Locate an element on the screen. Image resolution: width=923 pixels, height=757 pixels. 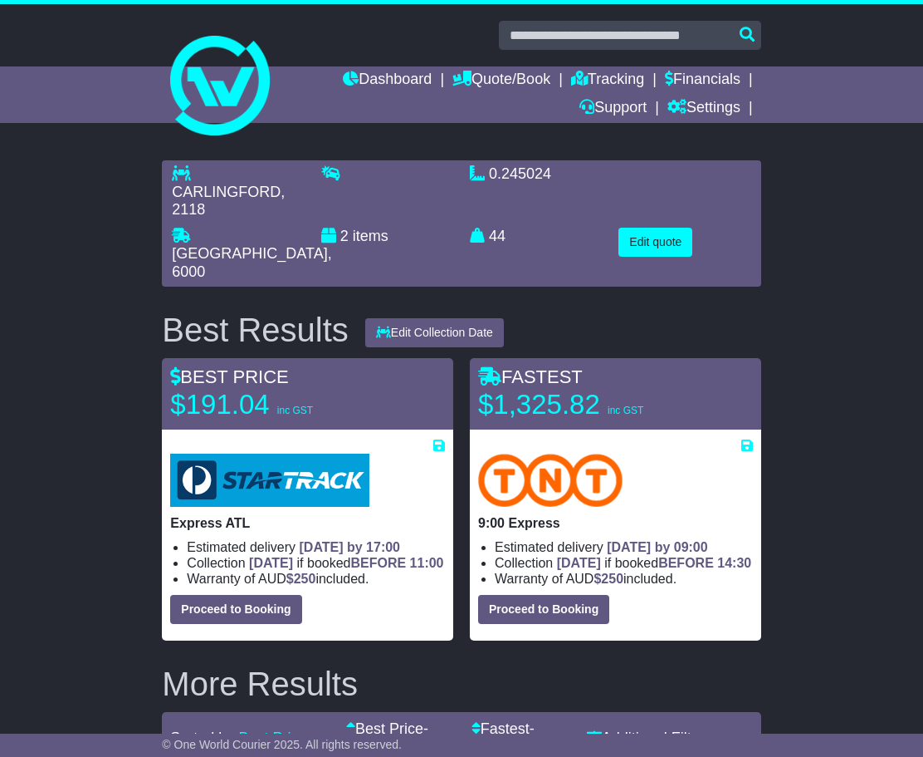
span: 2 is located at coordinates (345, 236).